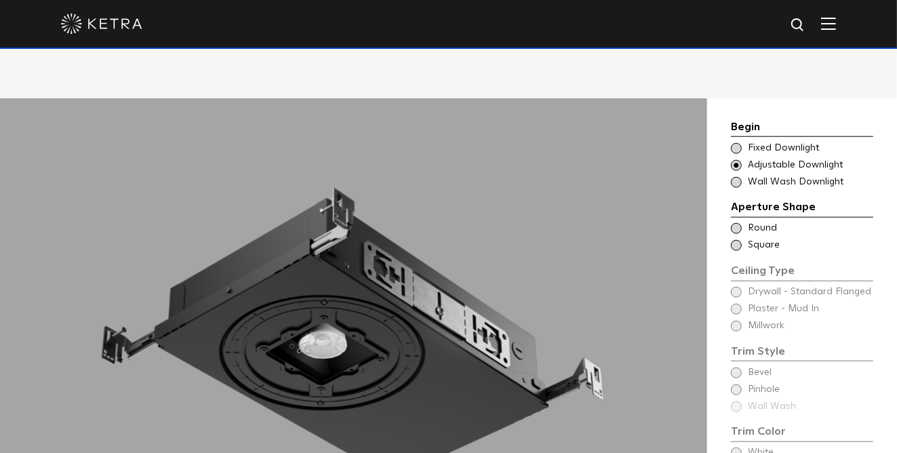 This screenshot has width=897, height=453. Describe the element at coordinates (828, 23) in the screenshot. I see `img: Hamburger%20Nav.svg` at that location.